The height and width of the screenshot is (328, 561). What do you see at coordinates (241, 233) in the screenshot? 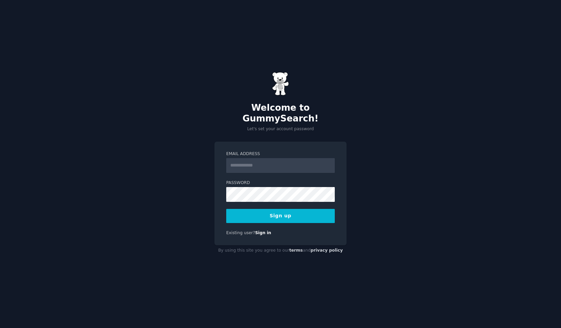
I see `span: Existing user?` at bounding box center [241, 233].